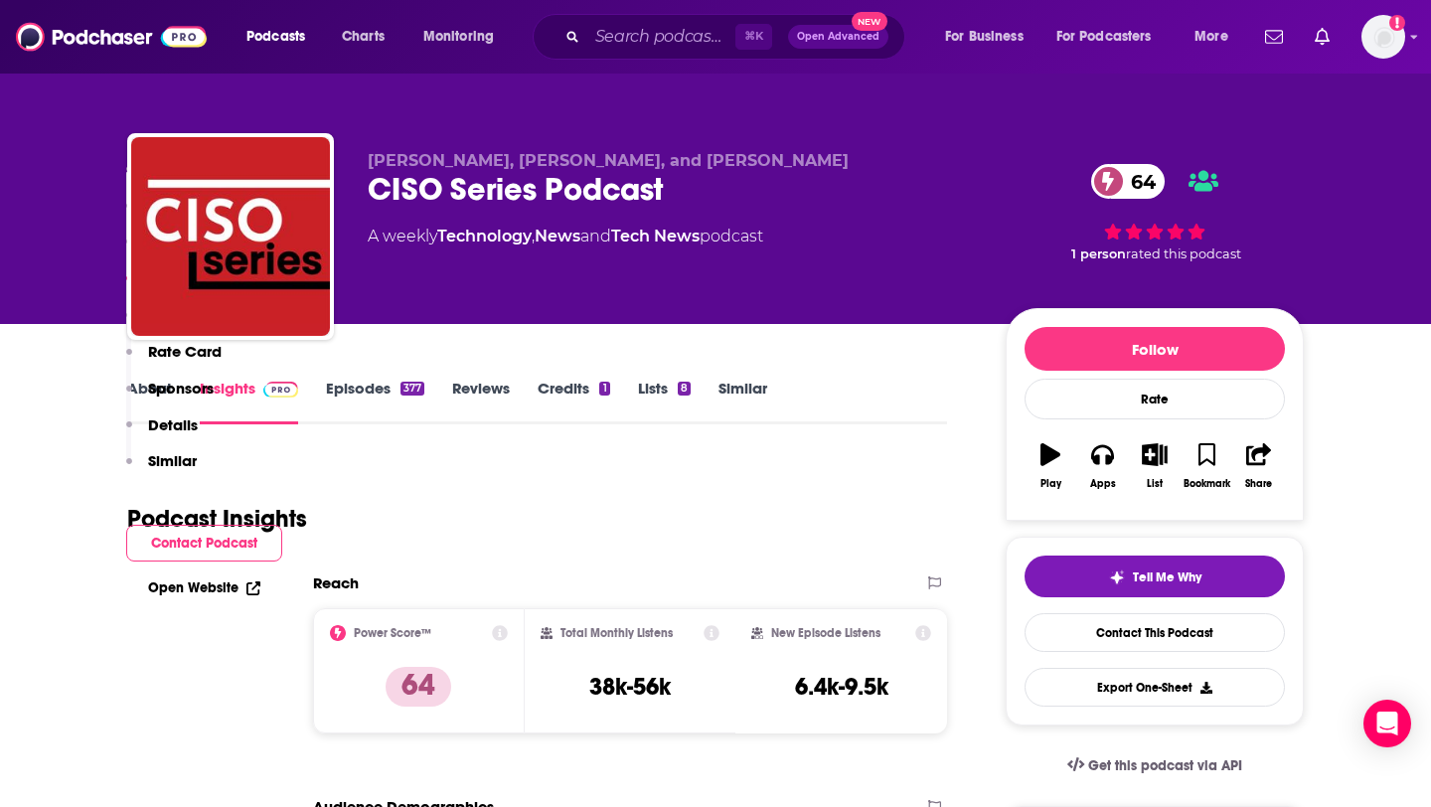  What do you see at coordinates (1155, 213) in the screenshot?
I see `div: 64 1 personrated this podcast` at bounding box center [1155, 213].